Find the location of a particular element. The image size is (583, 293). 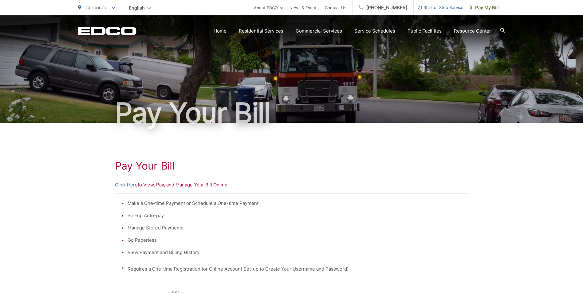

a: Home is located at coordinates (220, 31).